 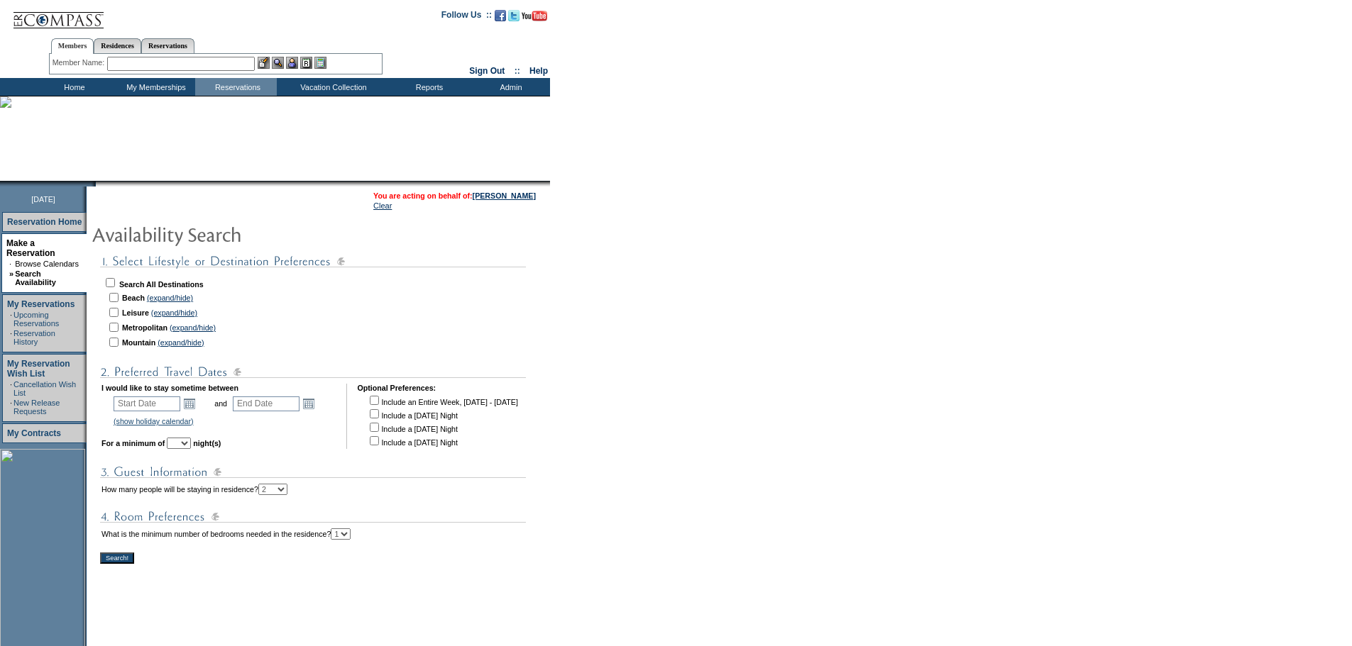 What do you see at coordinates (45, 389) in the screenshot?
I see `a: Cancellation Wish List` at bounding box center [45, 389].